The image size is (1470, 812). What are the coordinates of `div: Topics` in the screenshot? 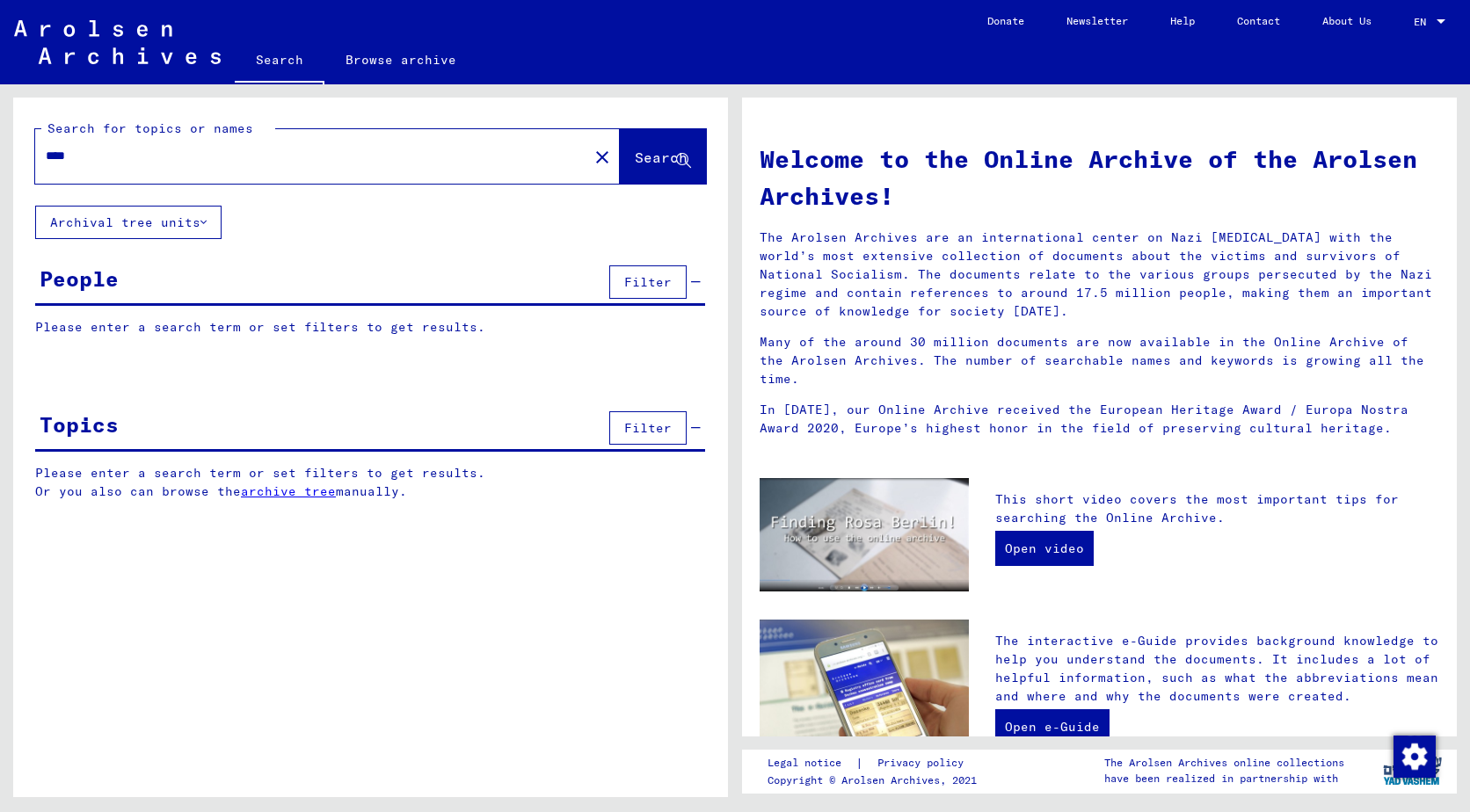 It's located at (79, 425).